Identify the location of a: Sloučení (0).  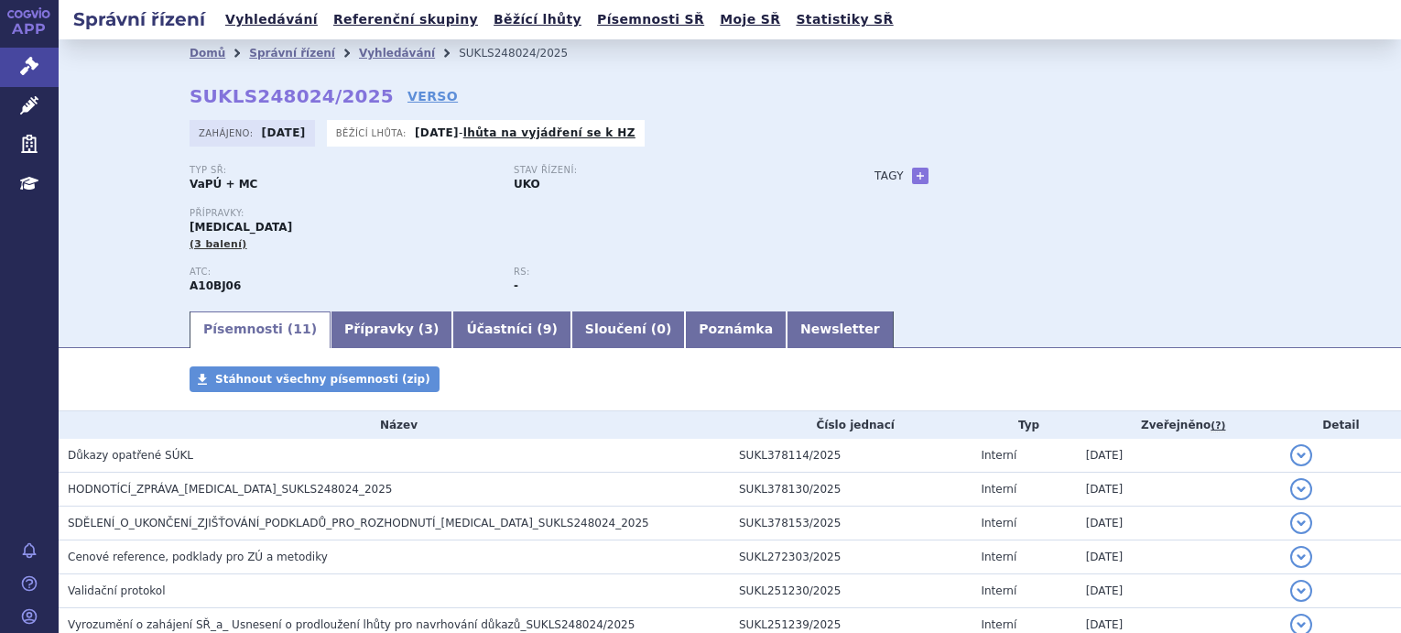
(628, 330).